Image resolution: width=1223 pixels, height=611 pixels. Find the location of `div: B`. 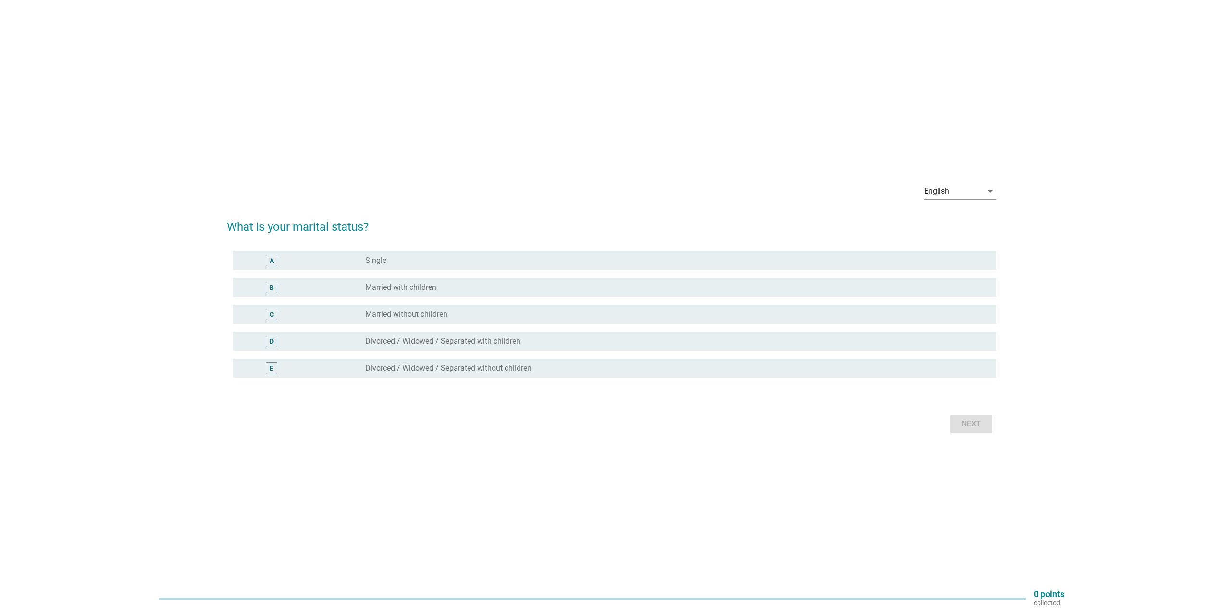

div: B is located at coordinates (271, 287).